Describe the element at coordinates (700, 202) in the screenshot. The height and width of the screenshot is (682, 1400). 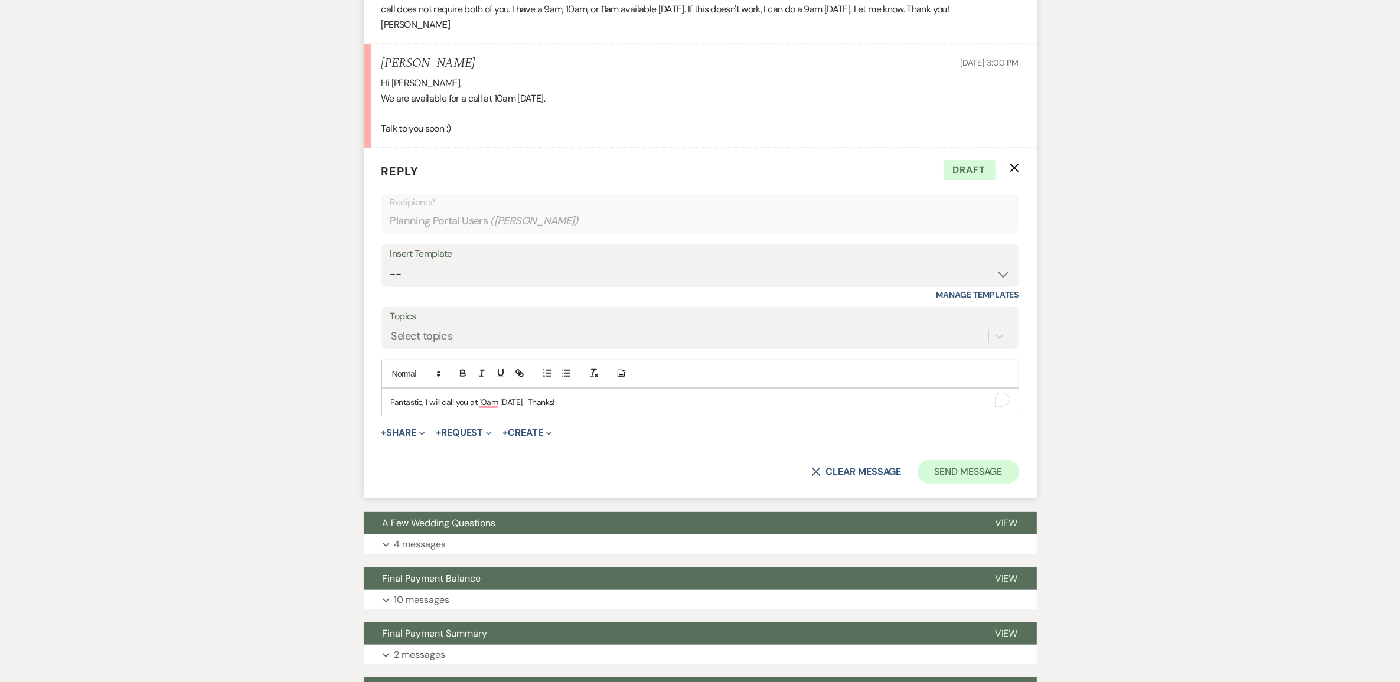
I see `p: Recipients*` at that location.